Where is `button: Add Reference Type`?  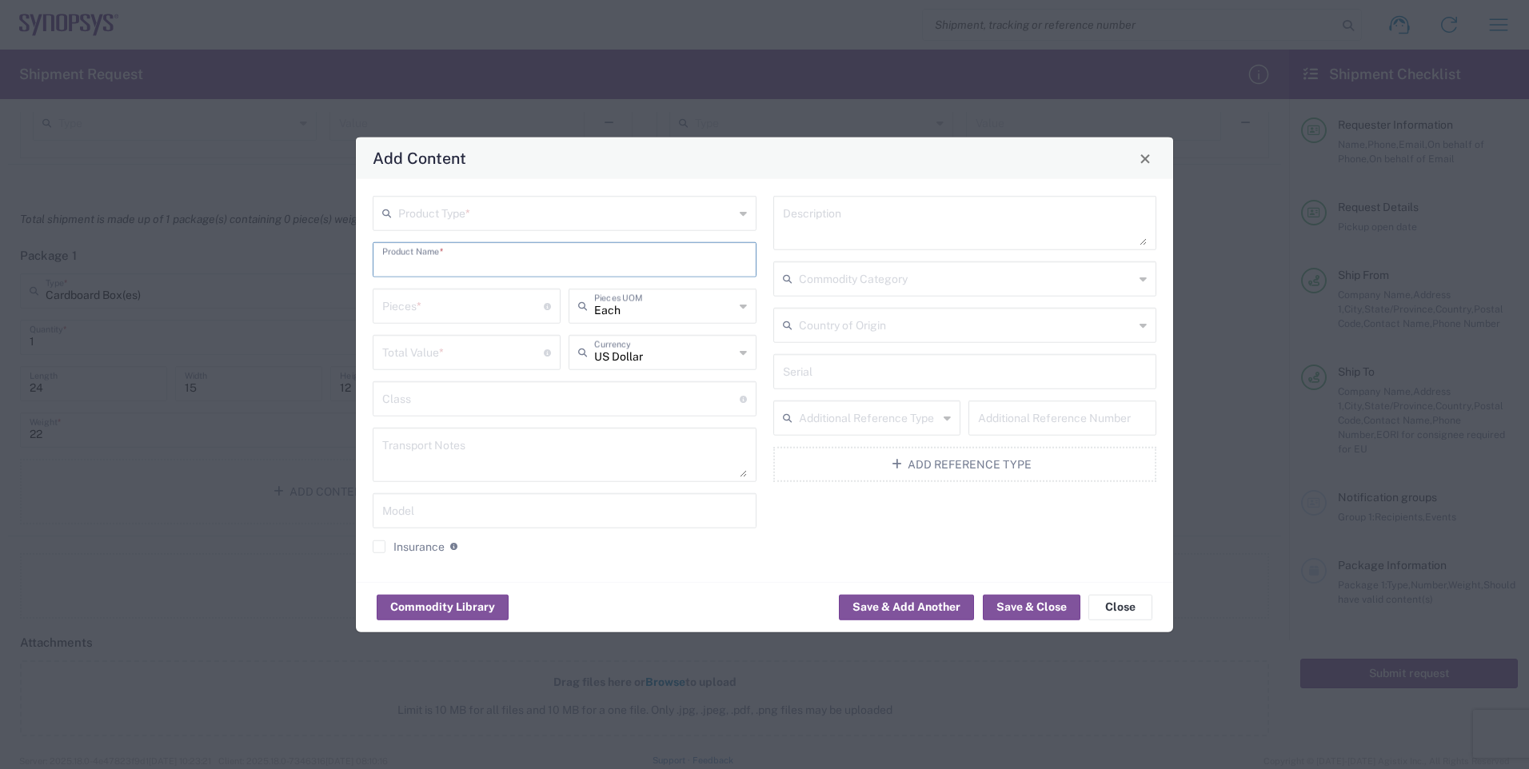 button: Add Reference Type is located at coordinates (965, 465).